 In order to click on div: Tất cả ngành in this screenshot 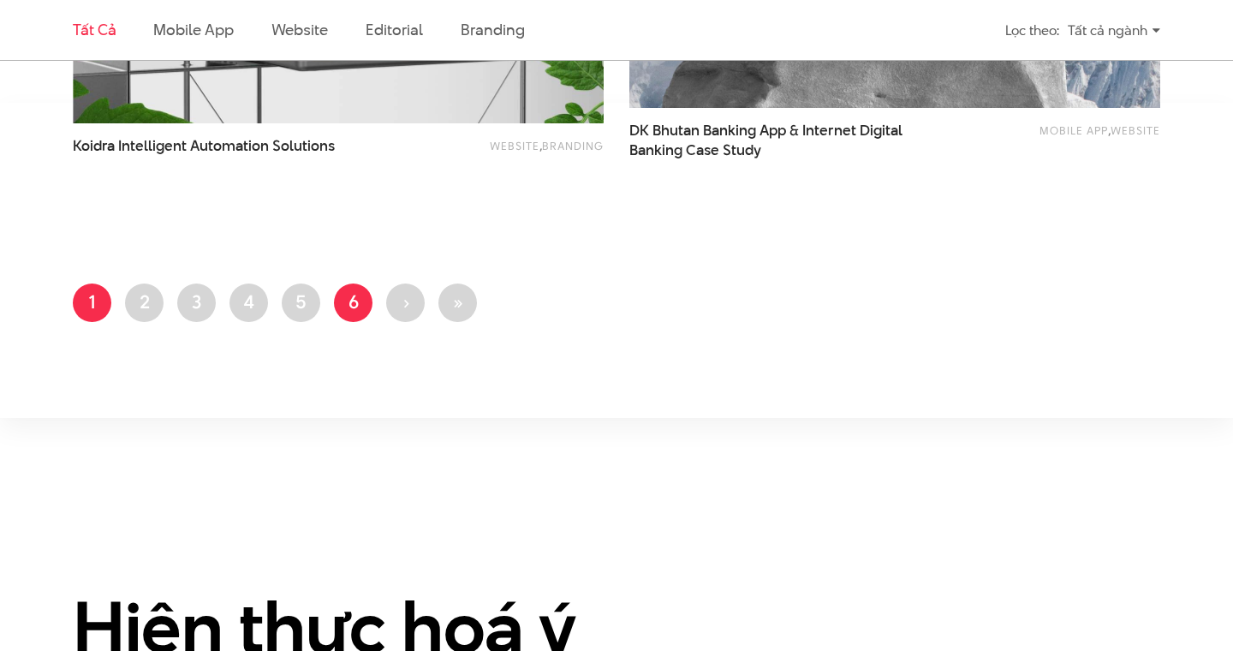, I will do `click(1114, 30)`.